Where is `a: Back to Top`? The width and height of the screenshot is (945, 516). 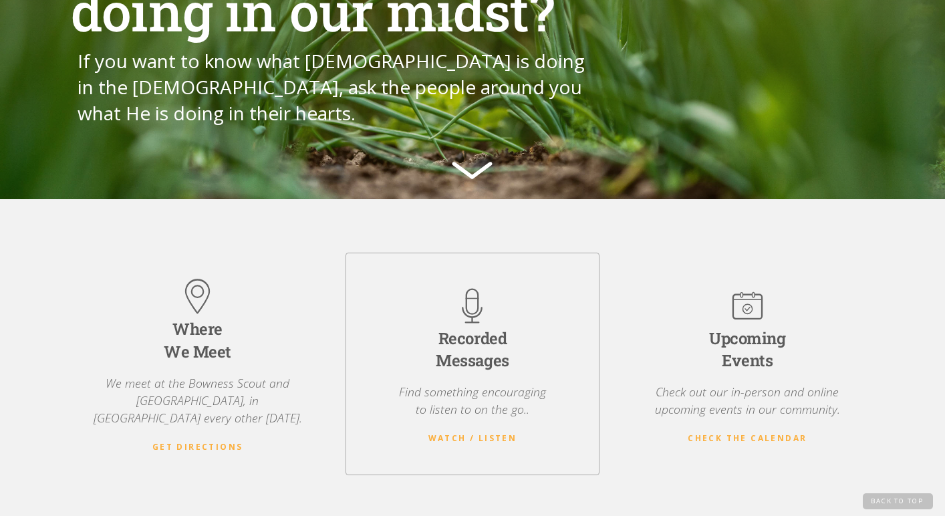 a: Back to Top is located at coordinates (898, 501).